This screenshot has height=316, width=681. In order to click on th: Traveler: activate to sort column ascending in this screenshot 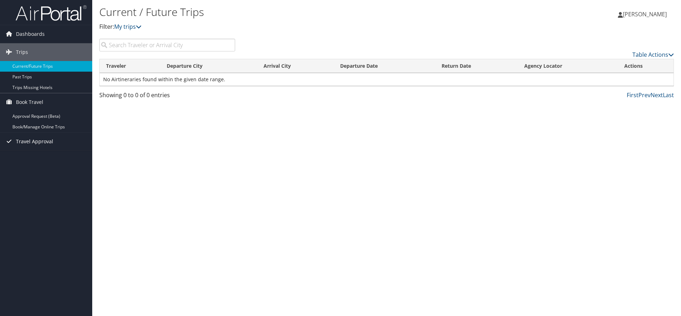, I will do `click(130, 66)`.